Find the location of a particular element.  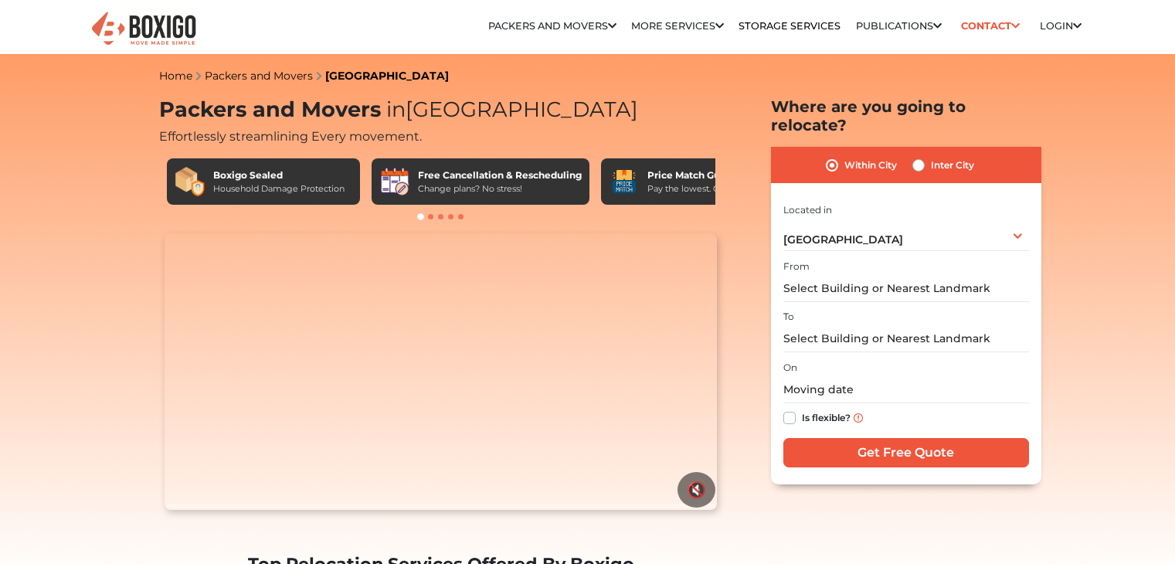

input: Moving date is located at coordinates (906, 389).